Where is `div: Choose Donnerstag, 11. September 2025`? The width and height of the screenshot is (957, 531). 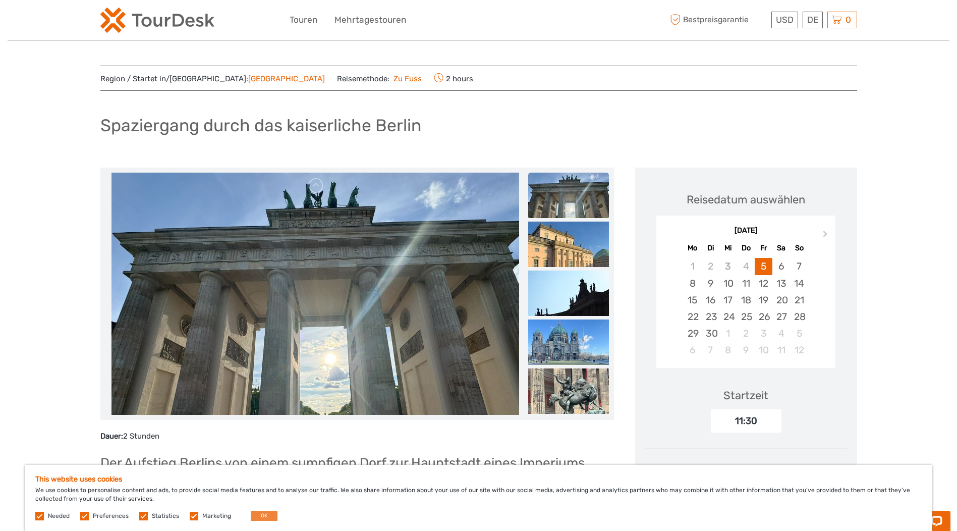
div: Choose Donnerstag, 11. September 2025 is located at coordinates (745, 283).